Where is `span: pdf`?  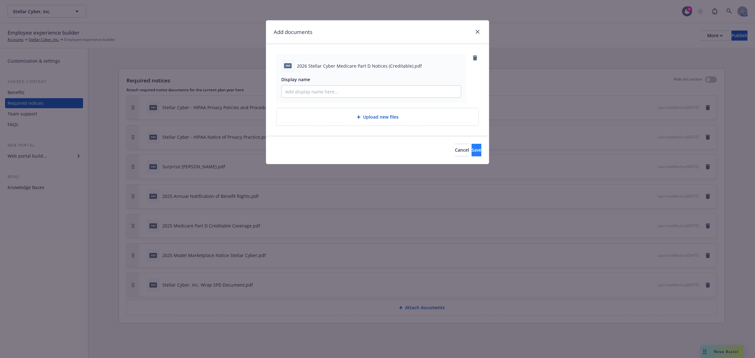 span: pdf is located at coordinates (288, 65).